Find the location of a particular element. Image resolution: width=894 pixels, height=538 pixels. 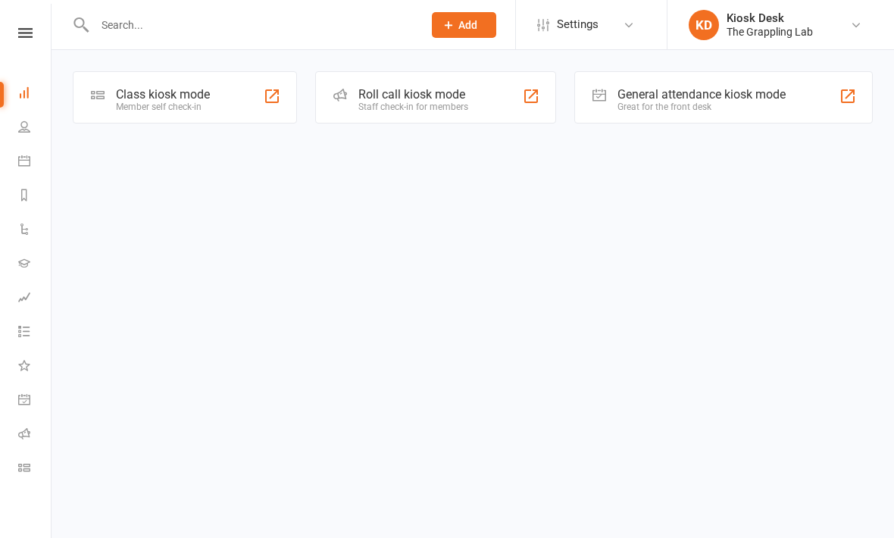

a: Reports is located at coordinates (35, 196).